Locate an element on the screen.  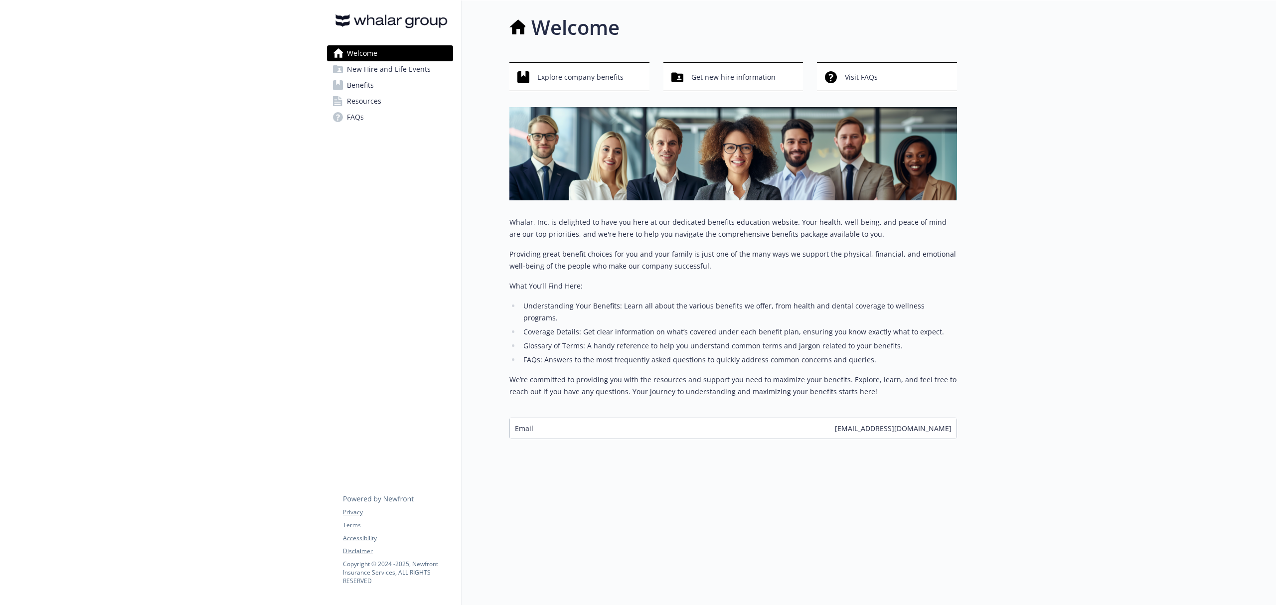
a: Terms is located at coordinates (398, 525).